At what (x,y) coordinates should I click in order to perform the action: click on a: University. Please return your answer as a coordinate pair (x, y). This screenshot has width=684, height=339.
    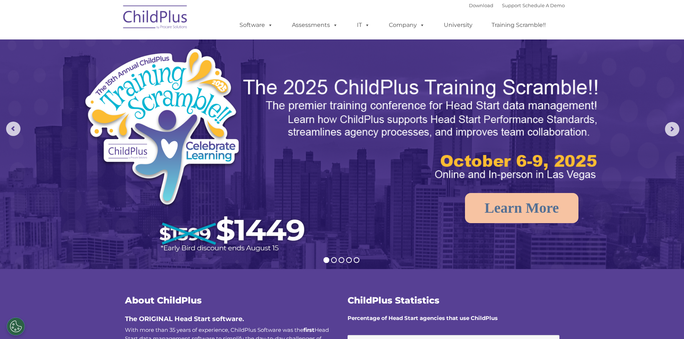
    Looking at the image, I should click on (458, 25).